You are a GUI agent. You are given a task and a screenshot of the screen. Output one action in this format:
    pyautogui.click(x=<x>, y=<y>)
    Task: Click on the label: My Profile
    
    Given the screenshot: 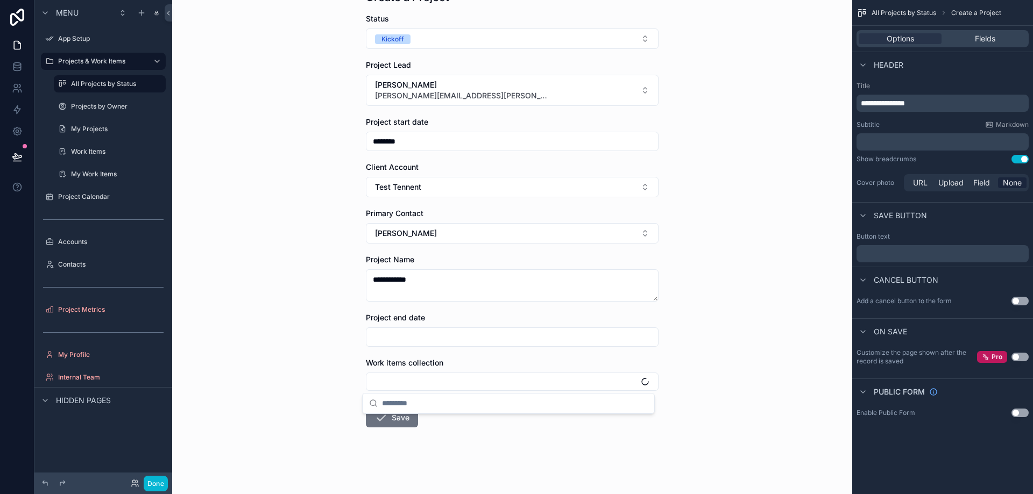 What is the action you would take?
    pyautogui.click(x=111, y=355)
    